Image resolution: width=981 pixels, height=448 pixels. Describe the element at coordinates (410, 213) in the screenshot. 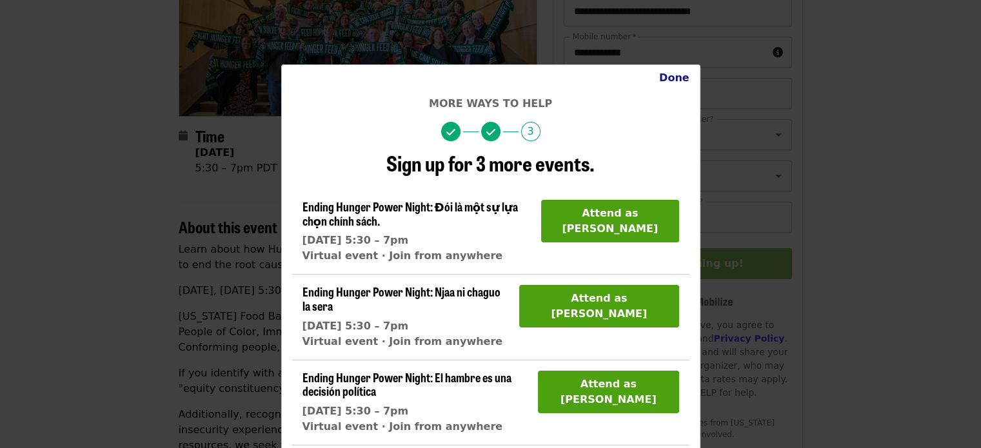

I see `span: Ending Hunger Power Night: Đói là một sự lựa chọn chính sách.` at that location.